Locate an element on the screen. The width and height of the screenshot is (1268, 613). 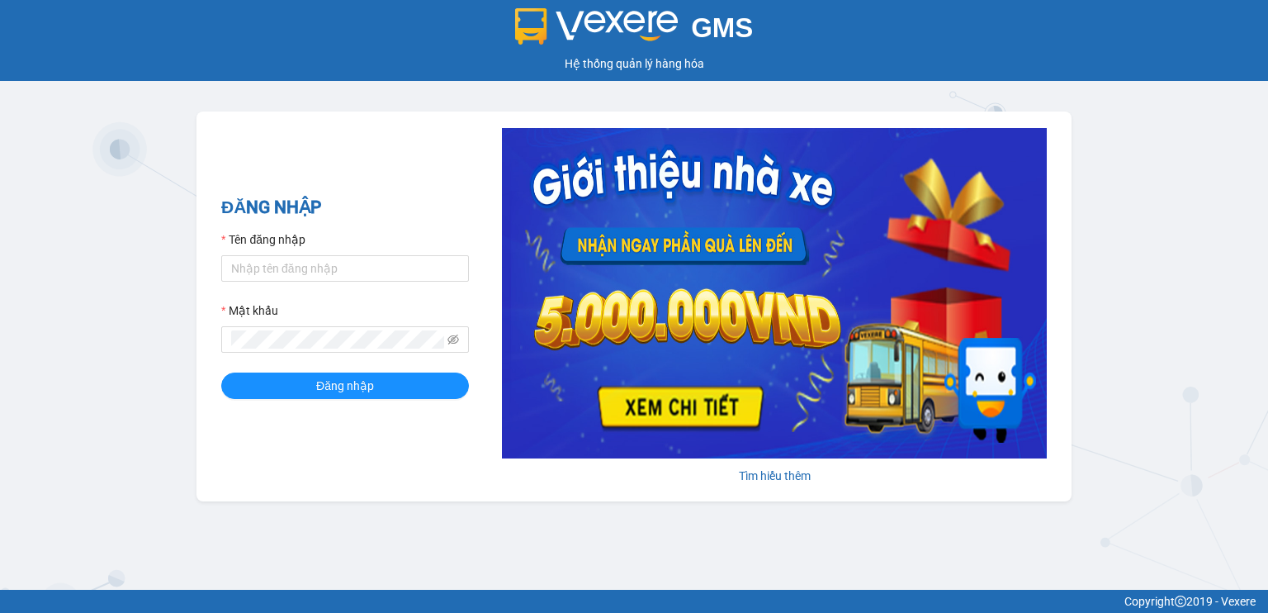
div: Hệ thống quản lý hàng hóa is located at coordinates (634, 64).